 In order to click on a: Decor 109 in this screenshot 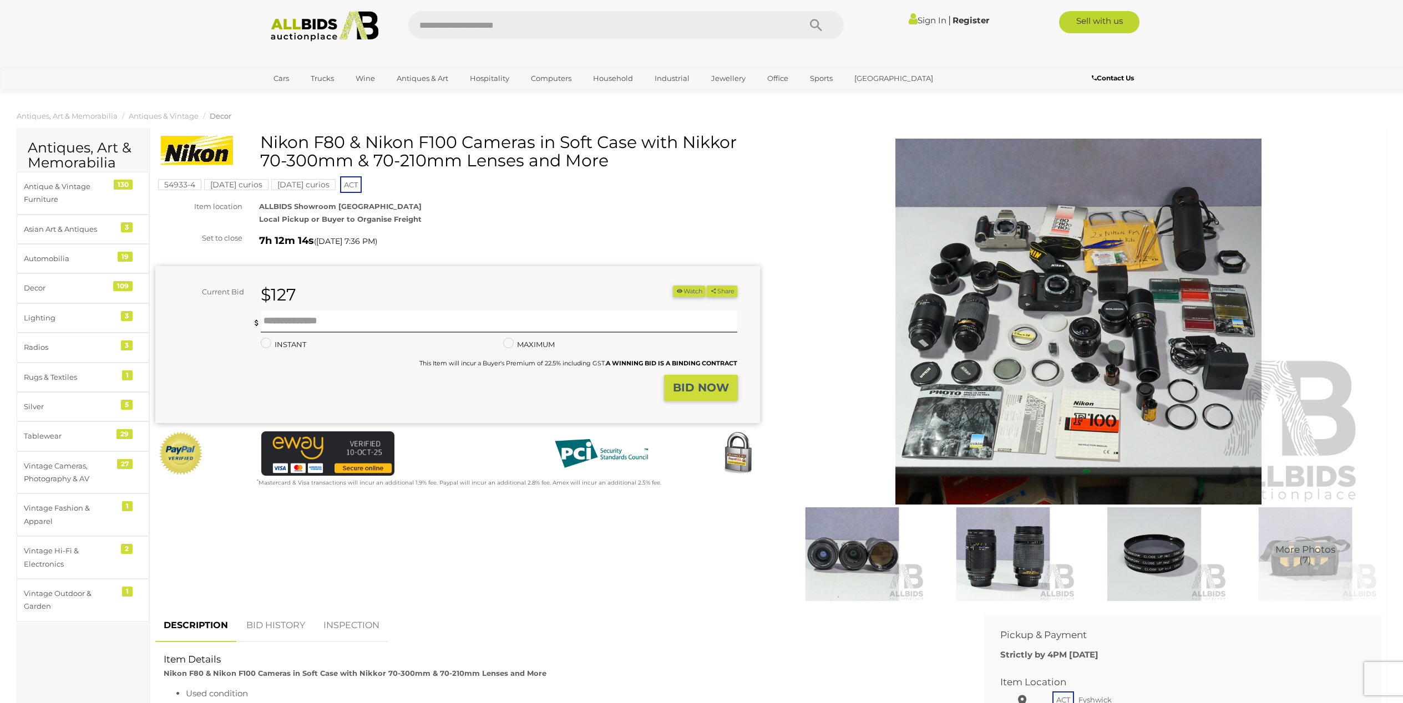, I will do `click(83, 288)`.